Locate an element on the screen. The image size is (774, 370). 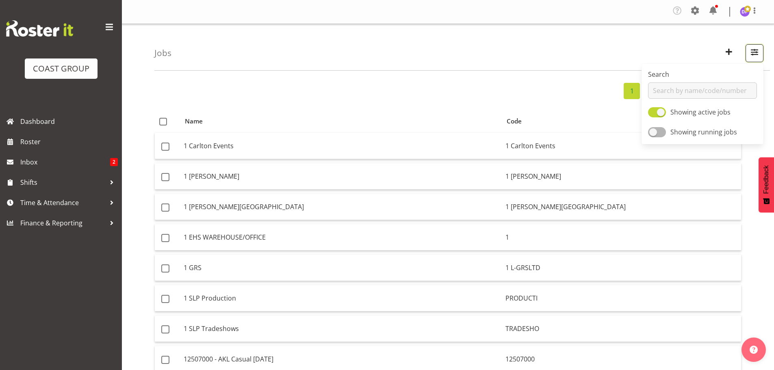
div: COAST GROUP is located at coordinates (61, 69).